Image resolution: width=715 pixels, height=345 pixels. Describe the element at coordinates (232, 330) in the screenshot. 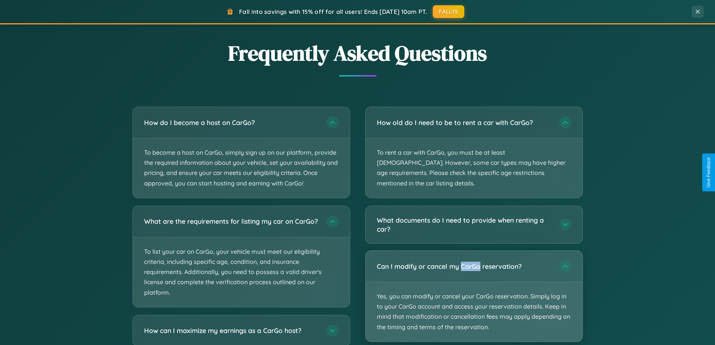

I see `h3: How can I maximize my earnings as a CarGo host?` at that location.